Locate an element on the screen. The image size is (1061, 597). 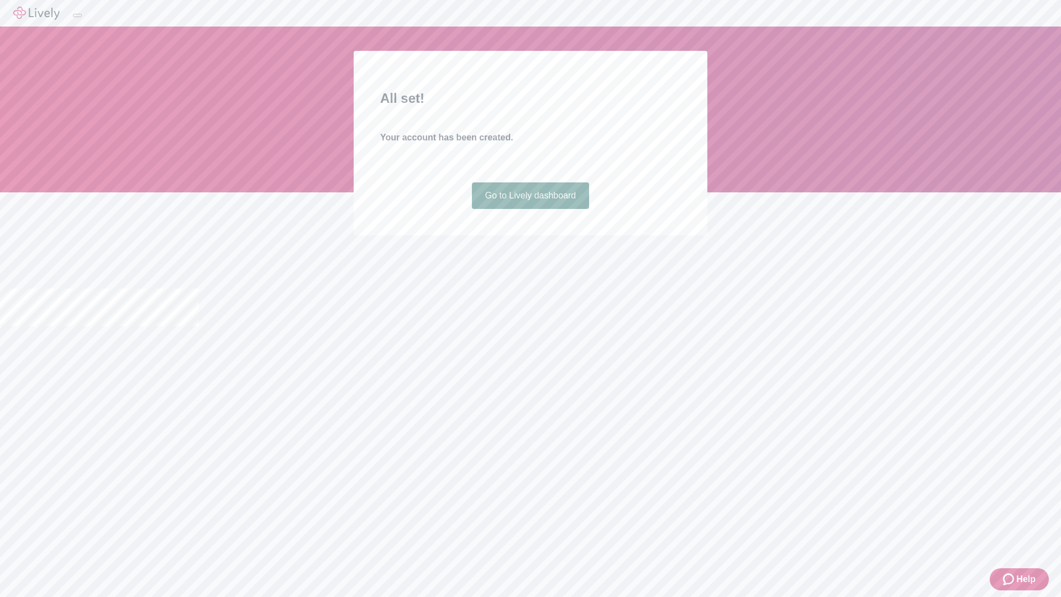
img: Lively is located at coordinates (36, 13).